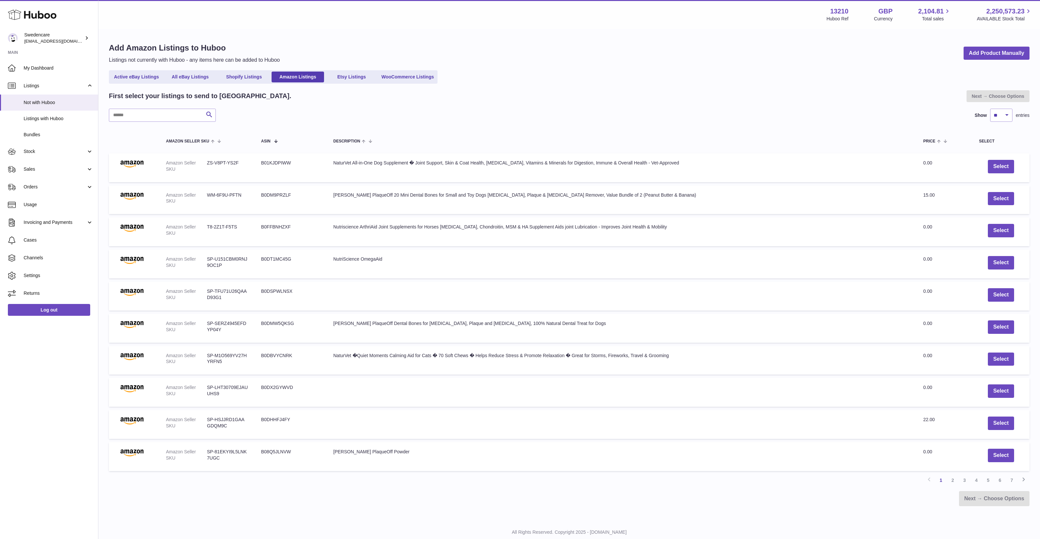  Describe the element at coordinates (227, 423) in the screenshot. I see `dd: SP-HSJJRD1GAAGDQM9C` at that location.